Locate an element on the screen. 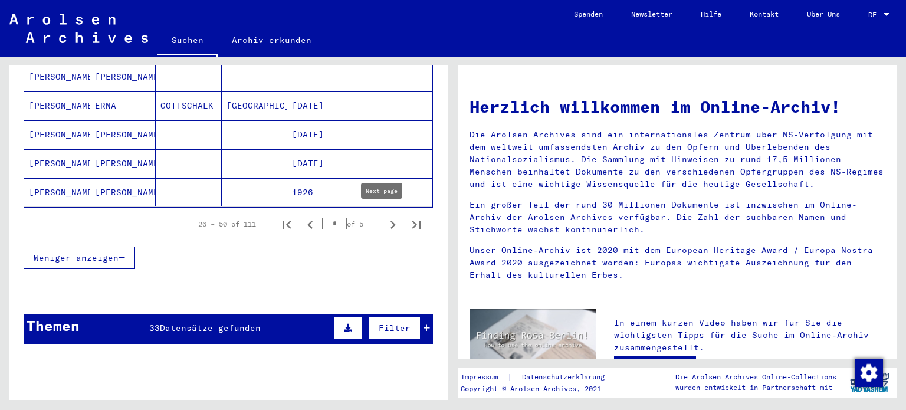 The image size is (906, 410). img: yv_logo.png is located at coordinates (869, 382).